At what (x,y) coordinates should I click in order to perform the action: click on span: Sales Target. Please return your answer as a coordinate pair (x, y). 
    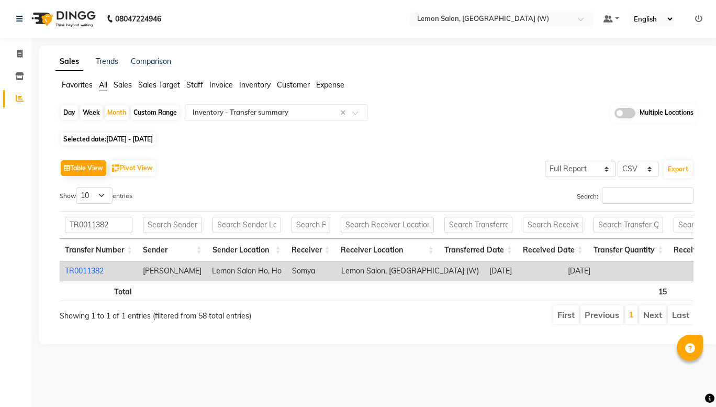
    Looking at the image, I should click on (159, 85).